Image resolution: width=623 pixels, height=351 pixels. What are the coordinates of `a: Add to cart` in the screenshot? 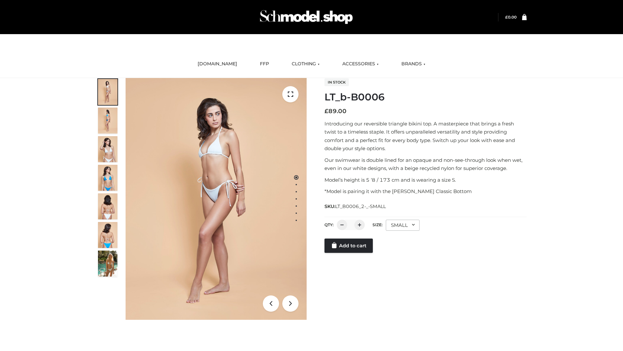 It's located at (349, 245).